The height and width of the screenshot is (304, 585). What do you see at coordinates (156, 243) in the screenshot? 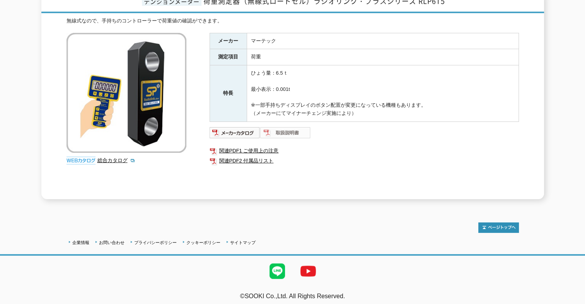
I see `a: プライバシーポリシー` at bounding box center [156, 243].